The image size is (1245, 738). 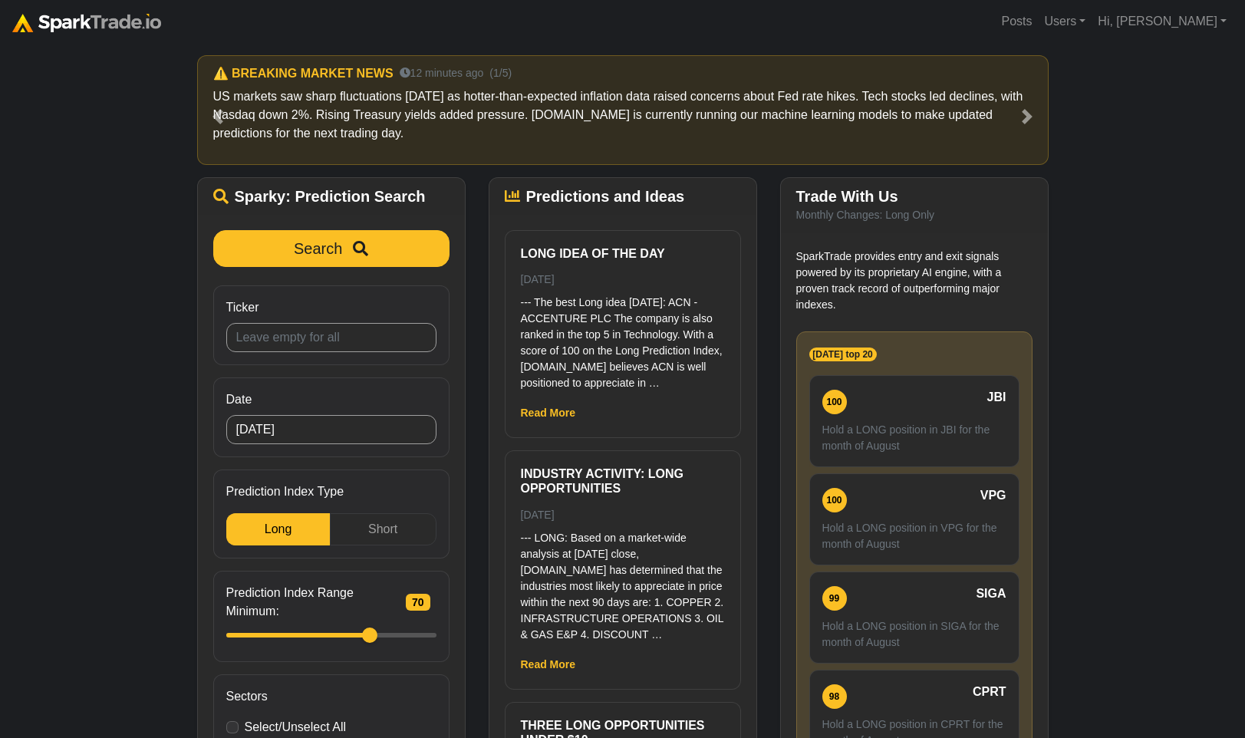 I want to click on div: Short, so click(x=383, y=529).